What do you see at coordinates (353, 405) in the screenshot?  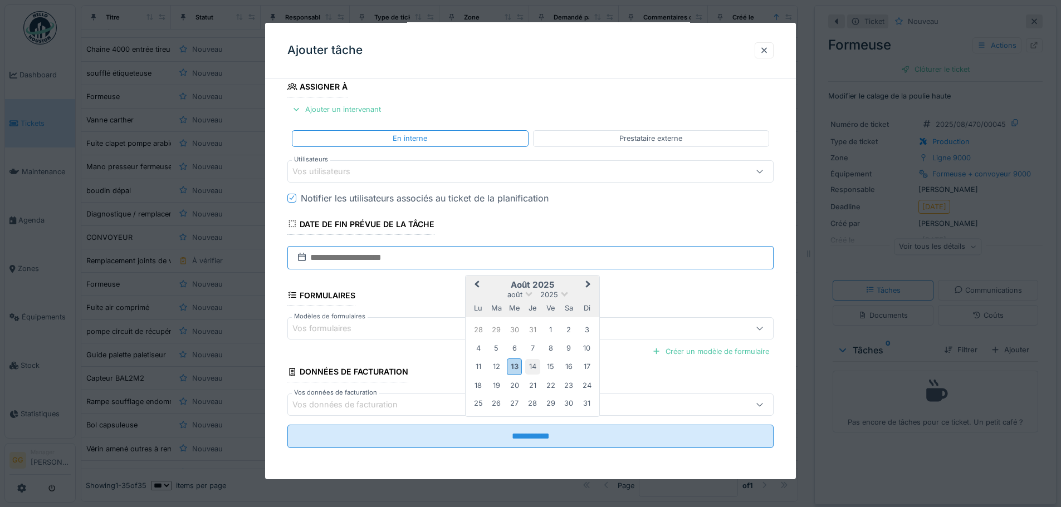 I see `div: Vos données de facturation` at bounding box center [353, 405].